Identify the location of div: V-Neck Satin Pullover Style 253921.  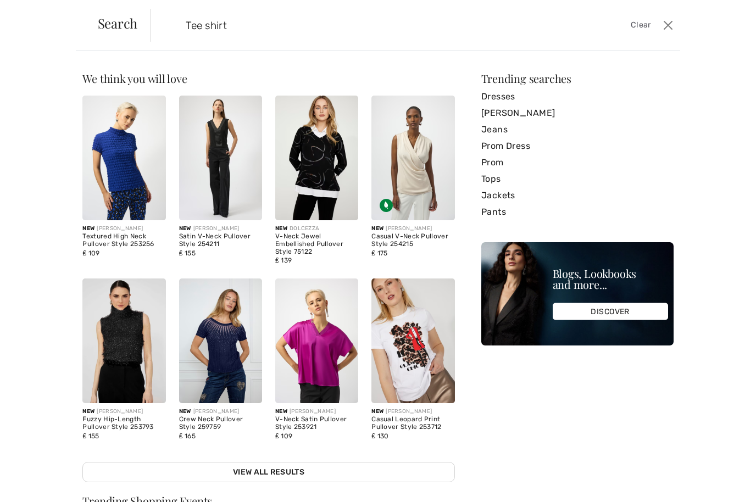
(317, 424).